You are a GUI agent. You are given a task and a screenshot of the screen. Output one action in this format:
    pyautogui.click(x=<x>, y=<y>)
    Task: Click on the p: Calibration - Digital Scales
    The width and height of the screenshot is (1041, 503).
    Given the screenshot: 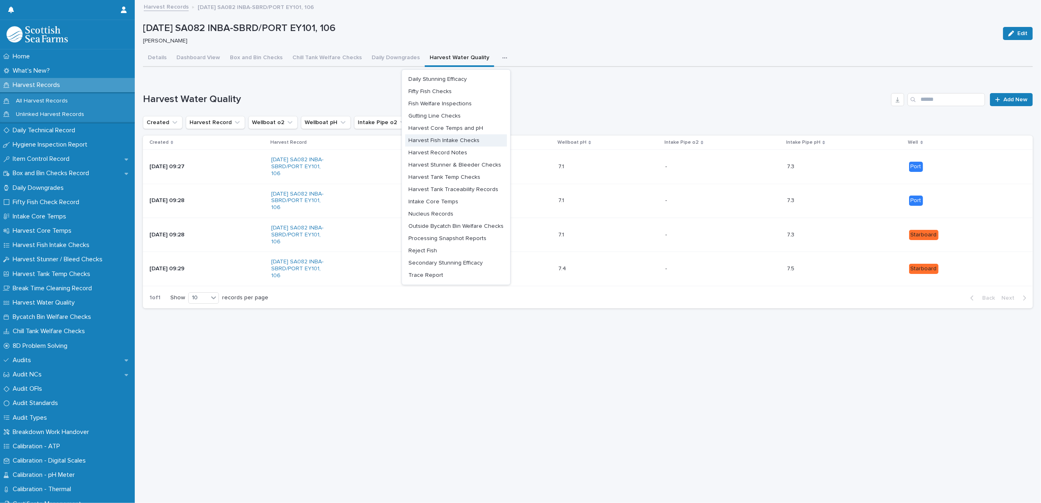 What is the action you would take?
    pyautogui.click(x=51, y=461)
    